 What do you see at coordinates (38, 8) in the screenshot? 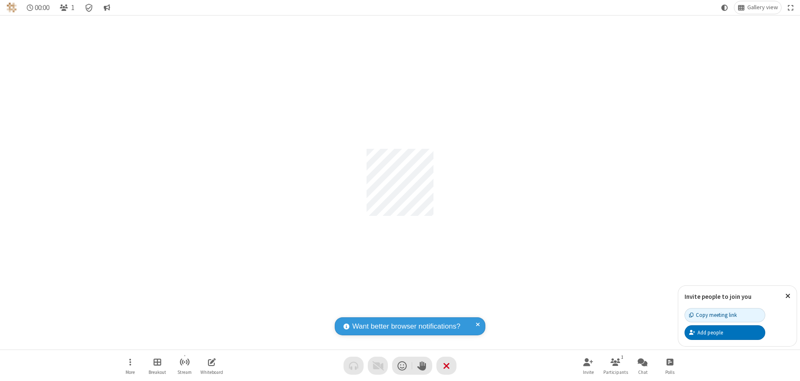
I see `div: Timer` at bounding box center [38, 8].